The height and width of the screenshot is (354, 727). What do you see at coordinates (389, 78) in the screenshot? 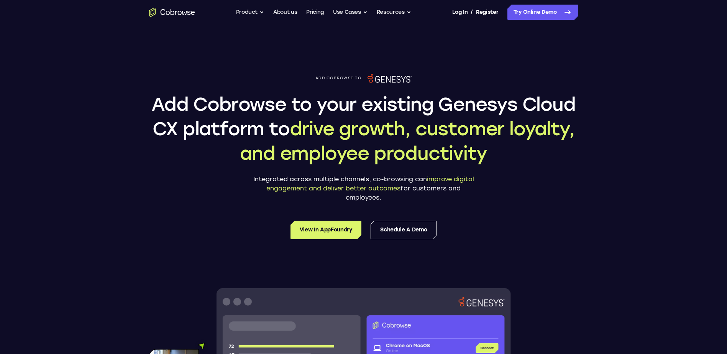
I see `img: Genesys logo` at bounding box center [389, 78].